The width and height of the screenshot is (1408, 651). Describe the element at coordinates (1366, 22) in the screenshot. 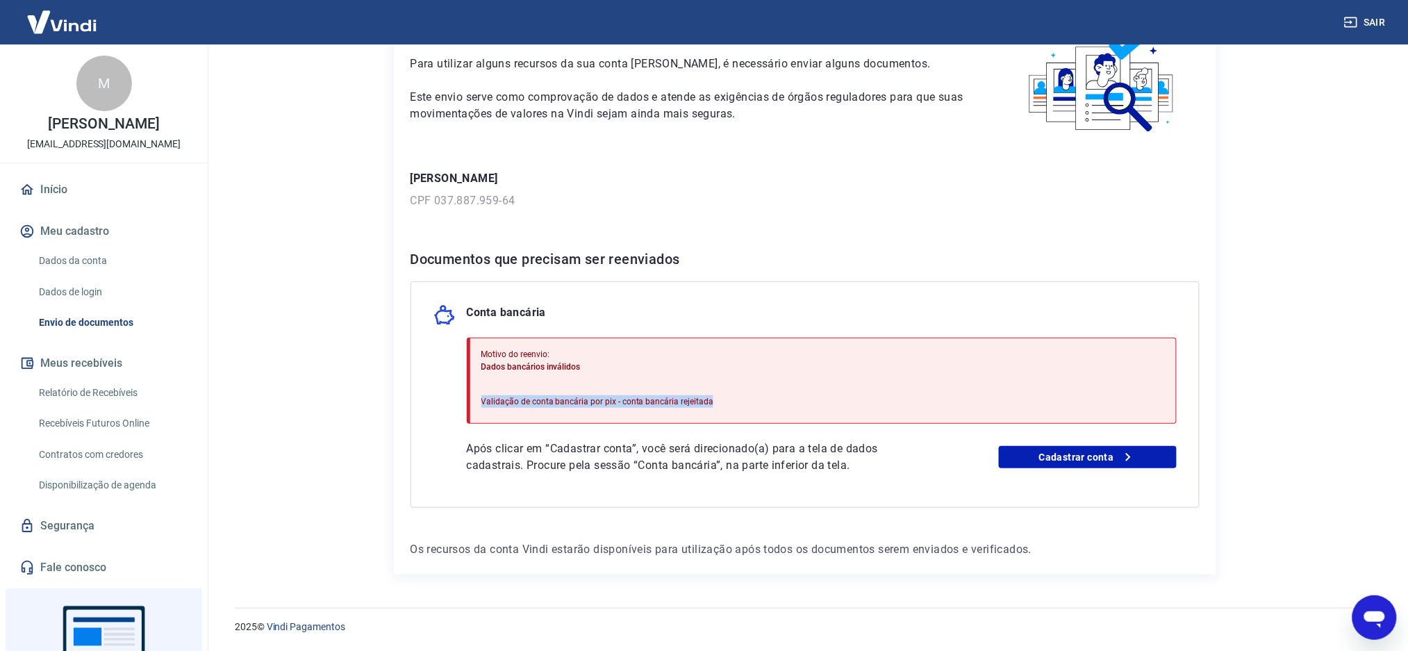

I see `button: Sair` at that location.